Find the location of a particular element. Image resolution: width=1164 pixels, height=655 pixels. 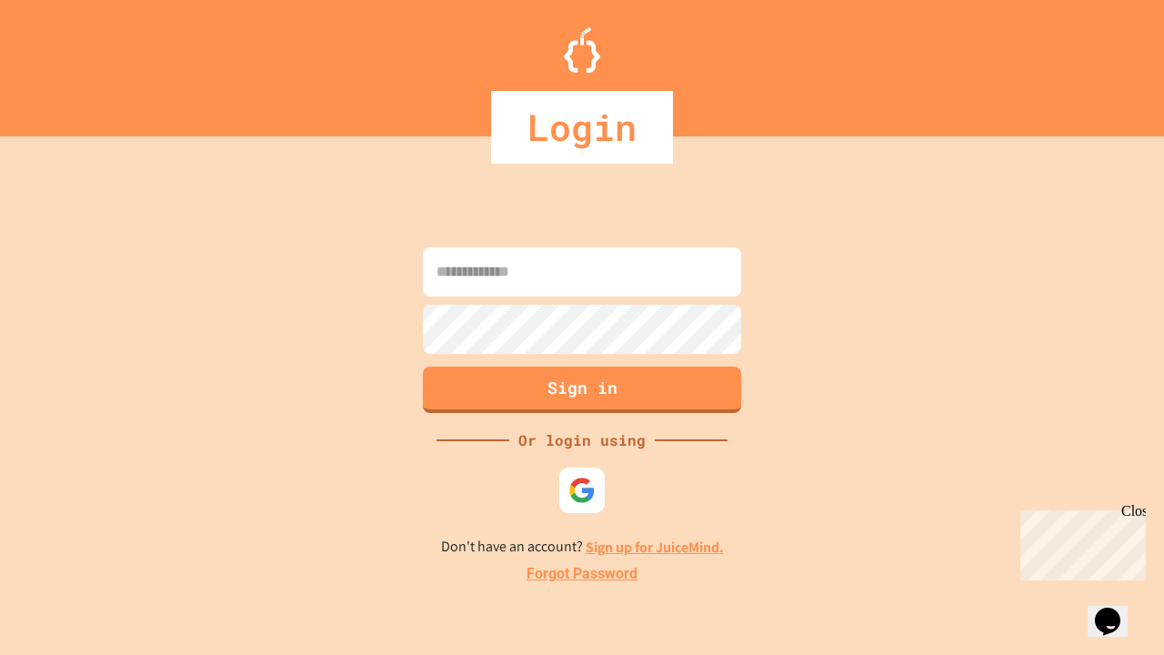

img: Logo.svg is located at coordinates (582, 50).